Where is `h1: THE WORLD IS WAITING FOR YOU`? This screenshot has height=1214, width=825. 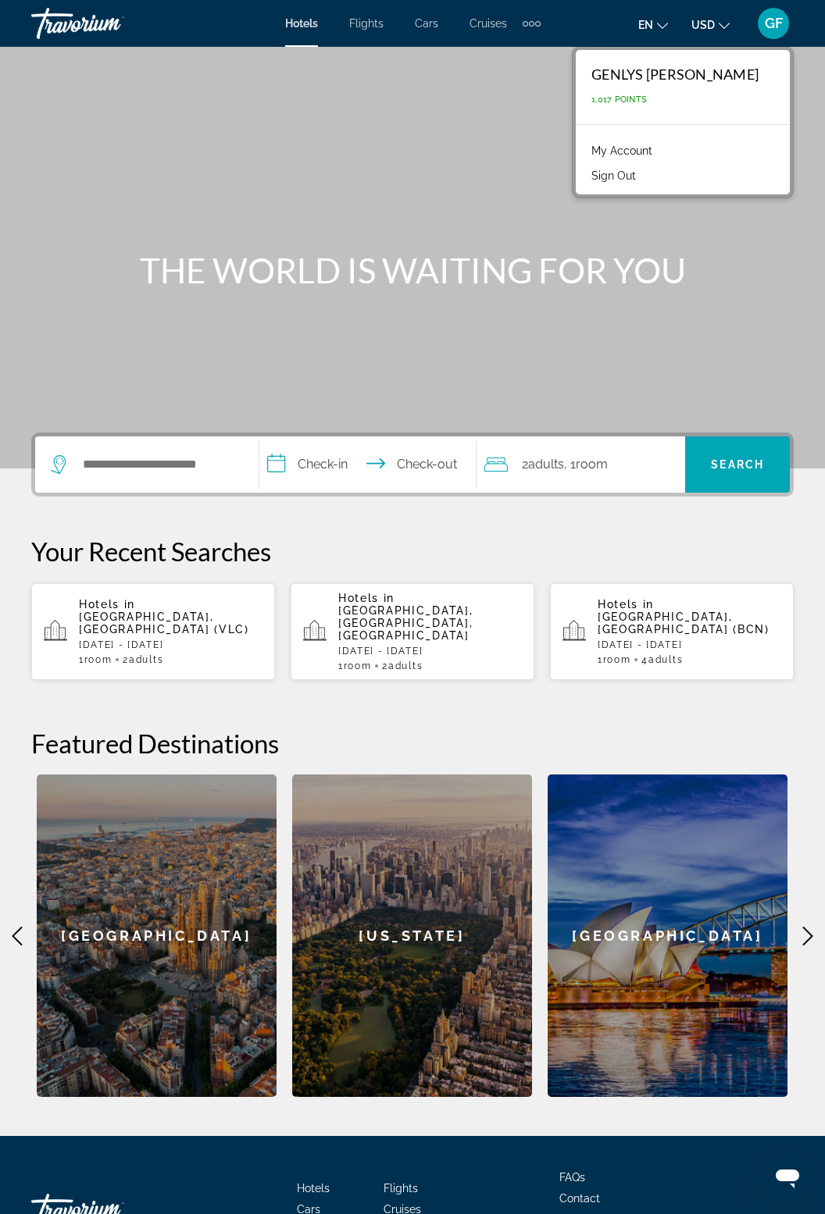
h1: THE WORLD IS WAITING FOR YOU is located at coordinates (412, 270).